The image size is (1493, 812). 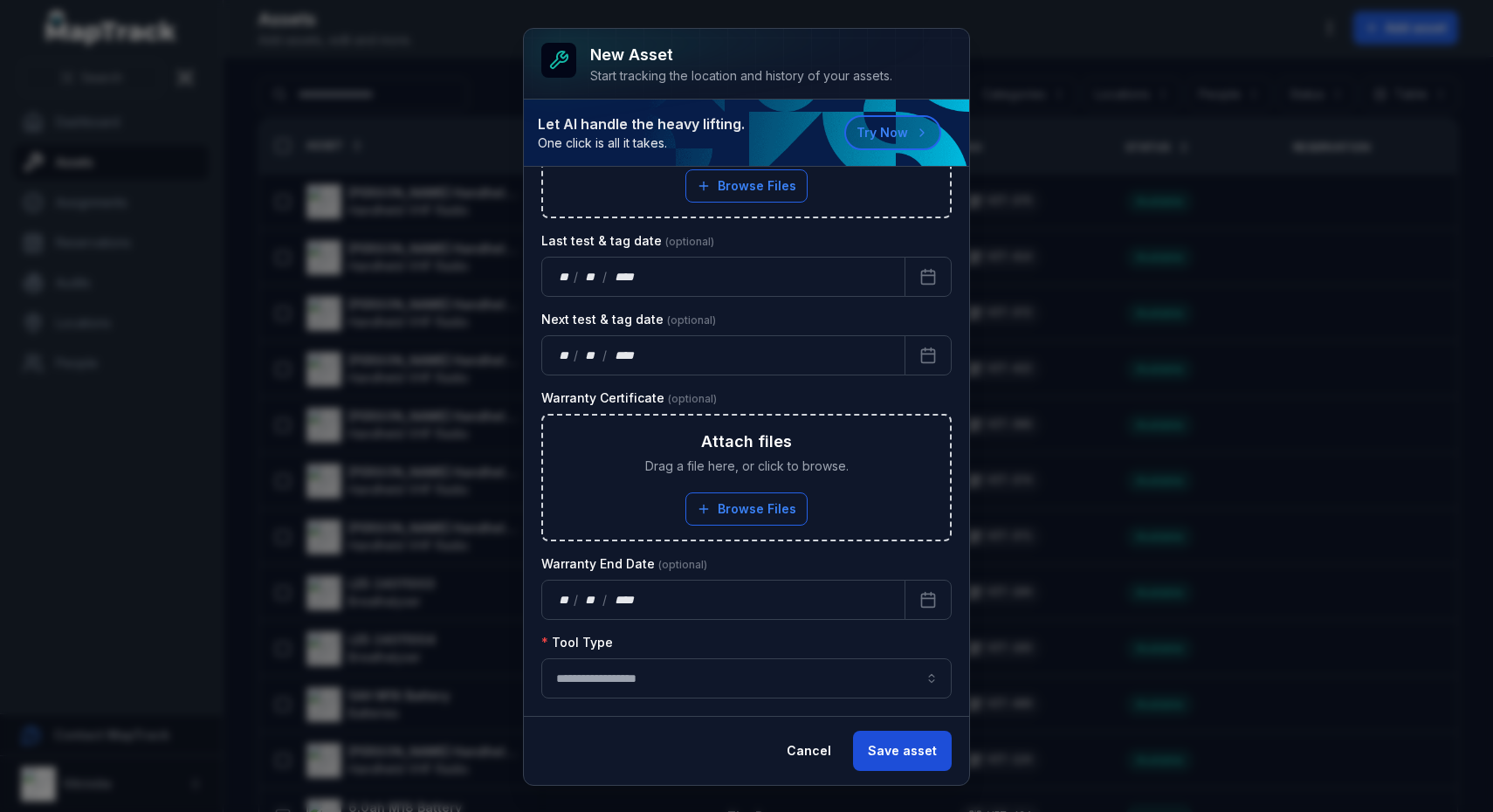 What do you see at coordinates (808, 751) in the screenshot?
I see `button: Cancel` at bounding box center [808, 751].